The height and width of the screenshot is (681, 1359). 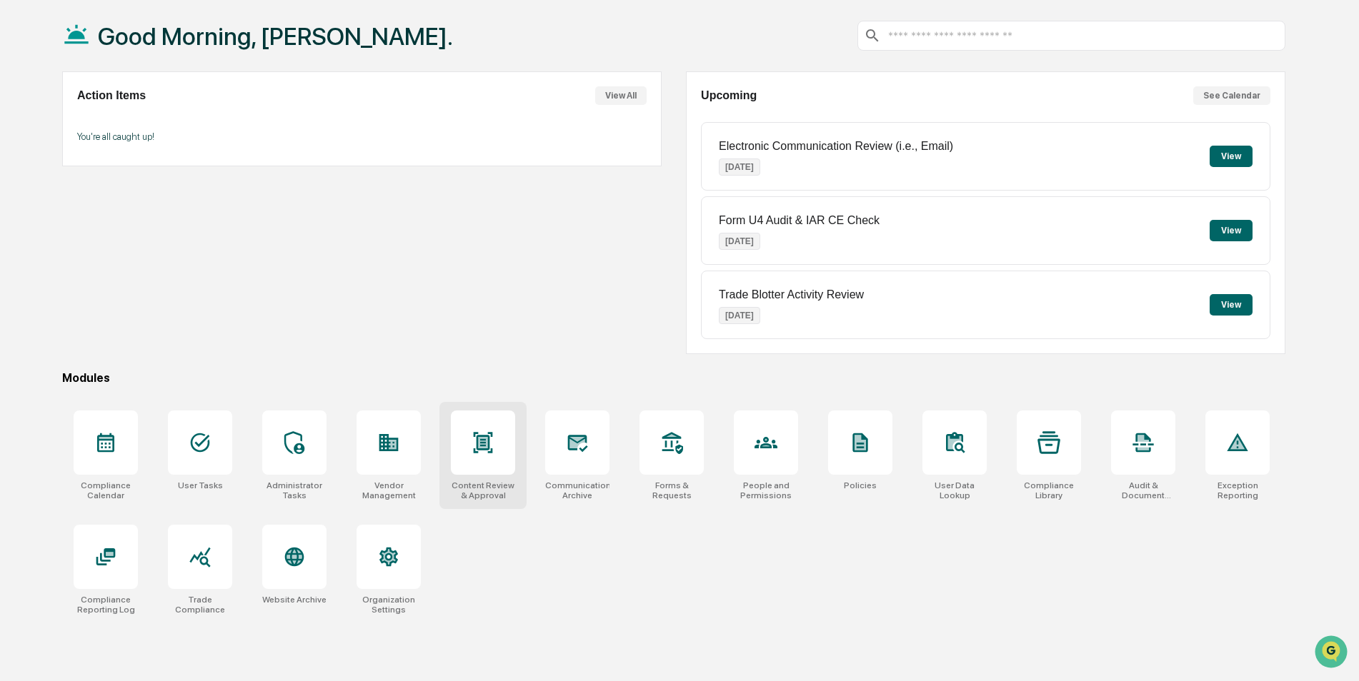 I want to click on div: User Data Lookup, so click(x=954, y=491).